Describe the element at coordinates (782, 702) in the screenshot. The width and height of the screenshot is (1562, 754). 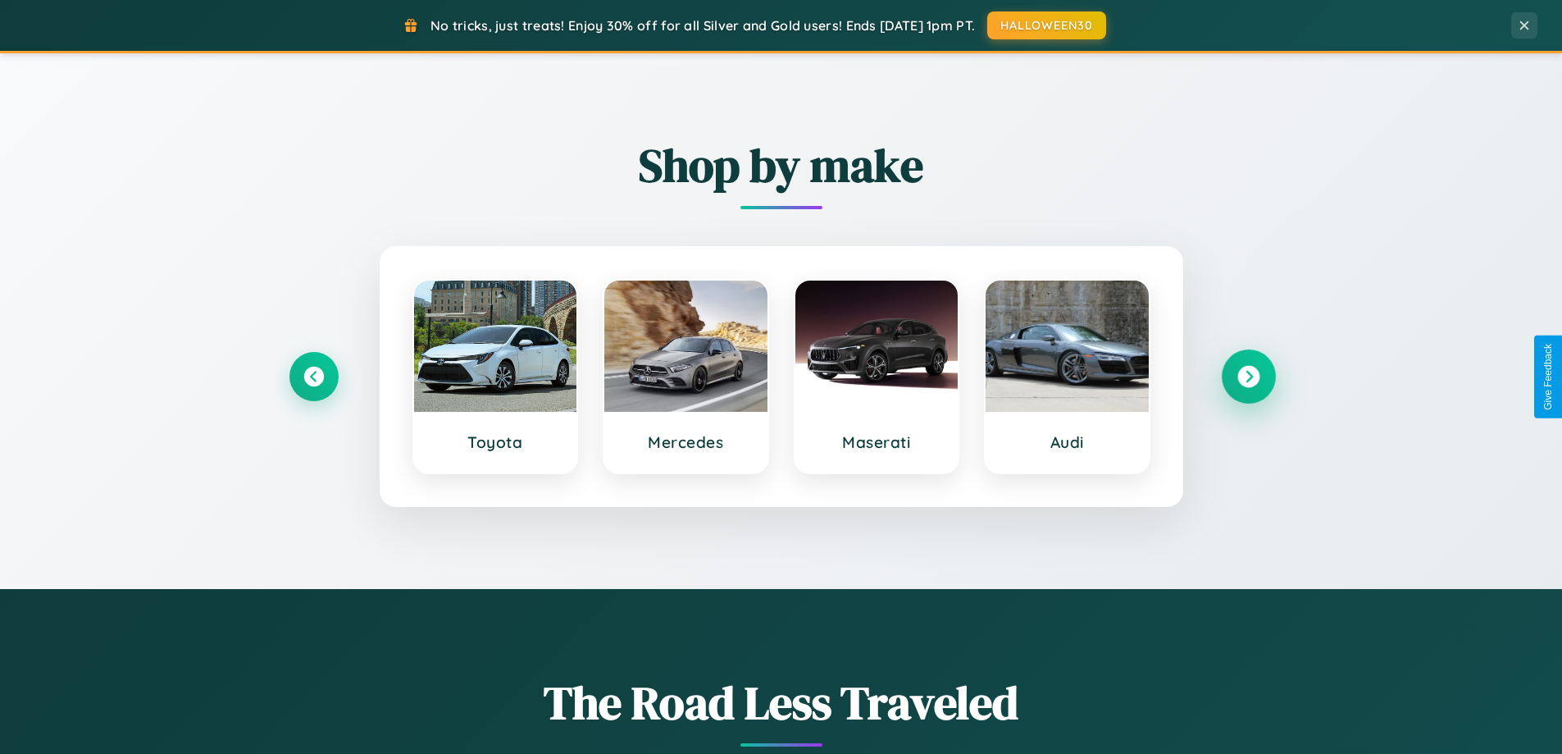
I see `h1: The Road Less Traveled` at that location.